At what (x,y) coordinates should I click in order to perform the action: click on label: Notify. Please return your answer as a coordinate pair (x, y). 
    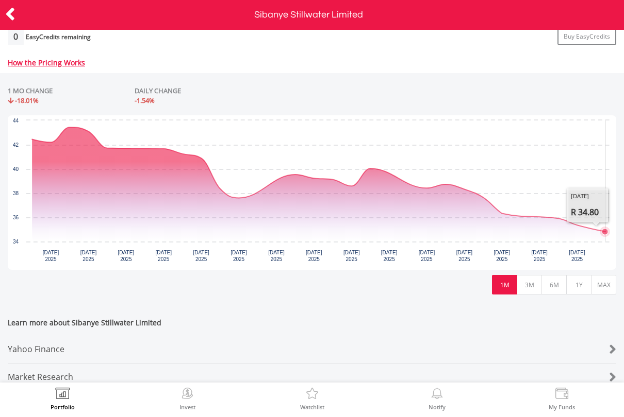
    Looking at the image, I should click on (437, 407).